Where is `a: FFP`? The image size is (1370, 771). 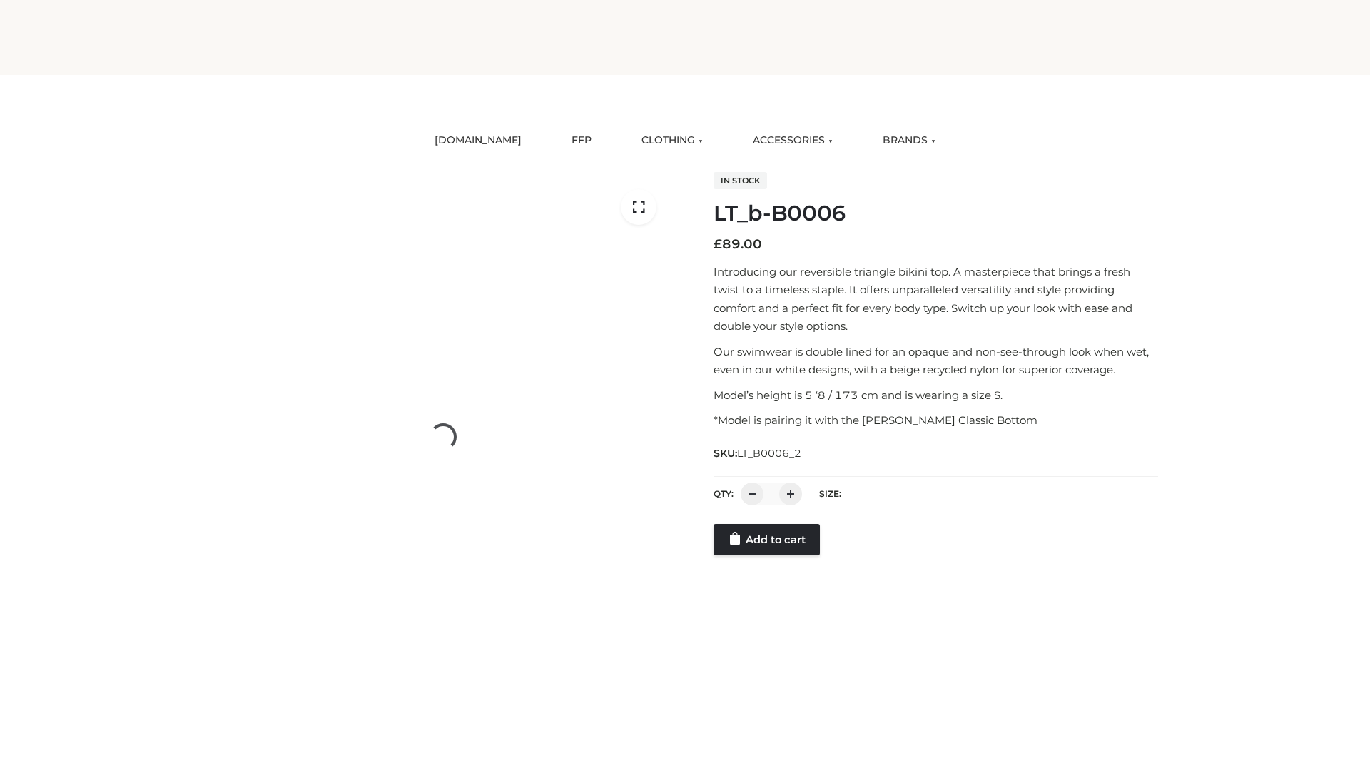 a: FFP is located at coordinates (581, 141).